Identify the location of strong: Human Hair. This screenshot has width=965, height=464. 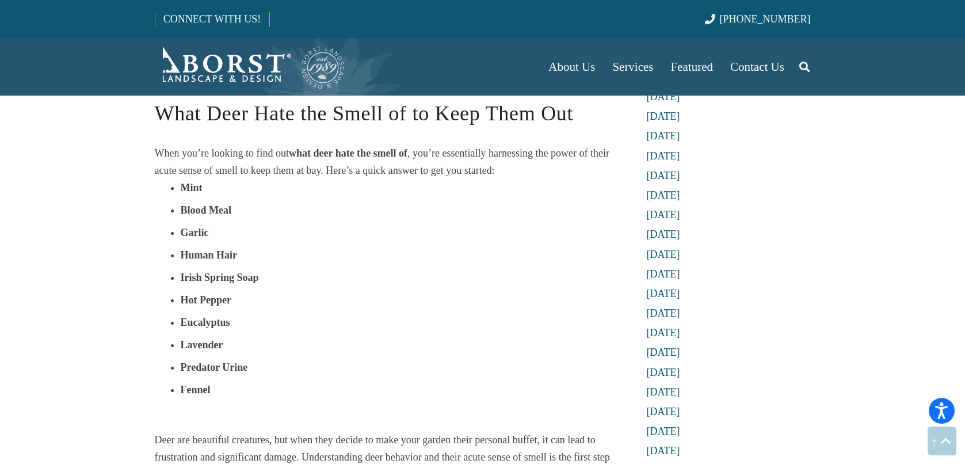
(209, 255).